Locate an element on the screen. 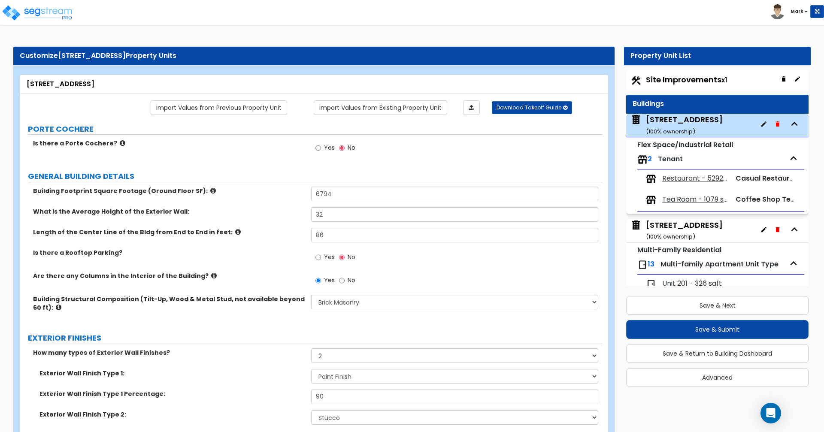 The width and height of the screenshot is (824, 432). img: logo_pro_r.png is located at coordinates (38, 13).